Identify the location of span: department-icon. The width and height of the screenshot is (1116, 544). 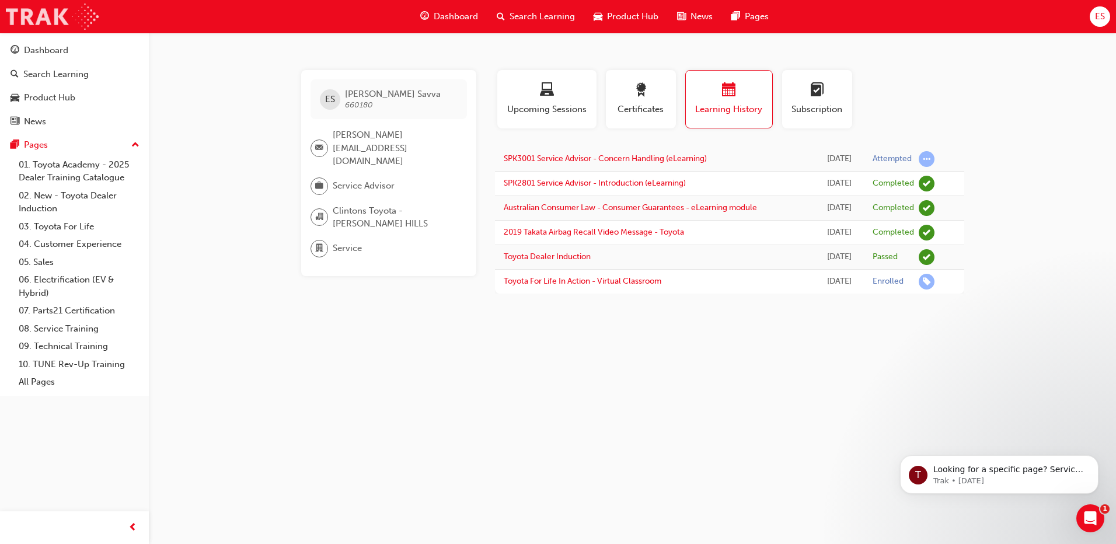
(319, 249).